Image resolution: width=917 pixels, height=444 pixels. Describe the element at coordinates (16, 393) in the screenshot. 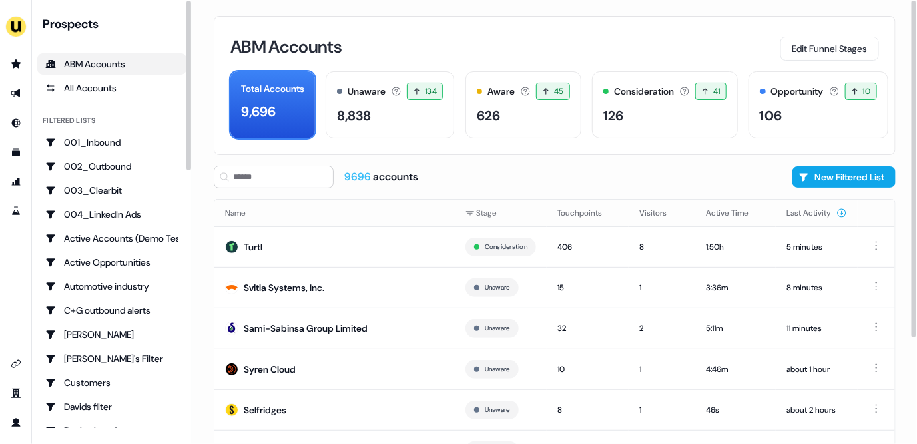

I see `a: Go to team` at that location.